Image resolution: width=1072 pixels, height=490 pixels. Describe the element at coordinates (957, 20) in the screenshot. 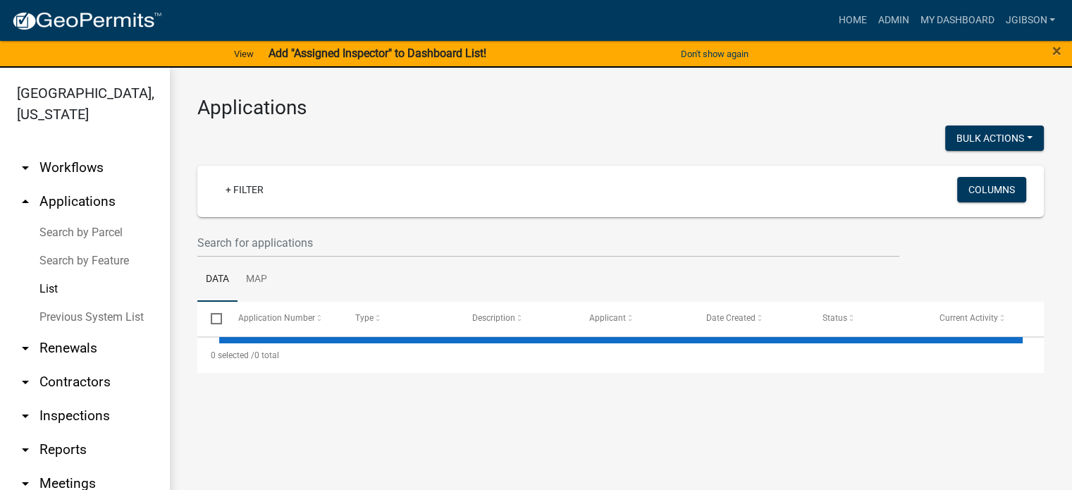

I see `a: My Dashboard` at that location.